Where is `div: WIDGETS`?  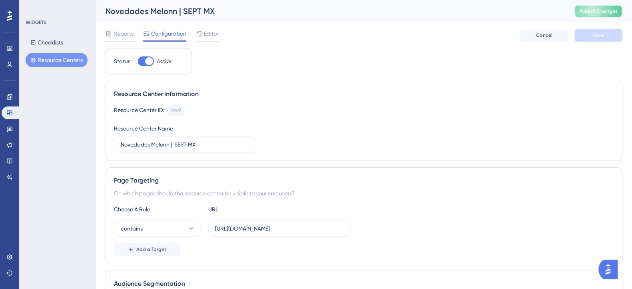
div: WIDGETS is located at coordinates (36, 22).